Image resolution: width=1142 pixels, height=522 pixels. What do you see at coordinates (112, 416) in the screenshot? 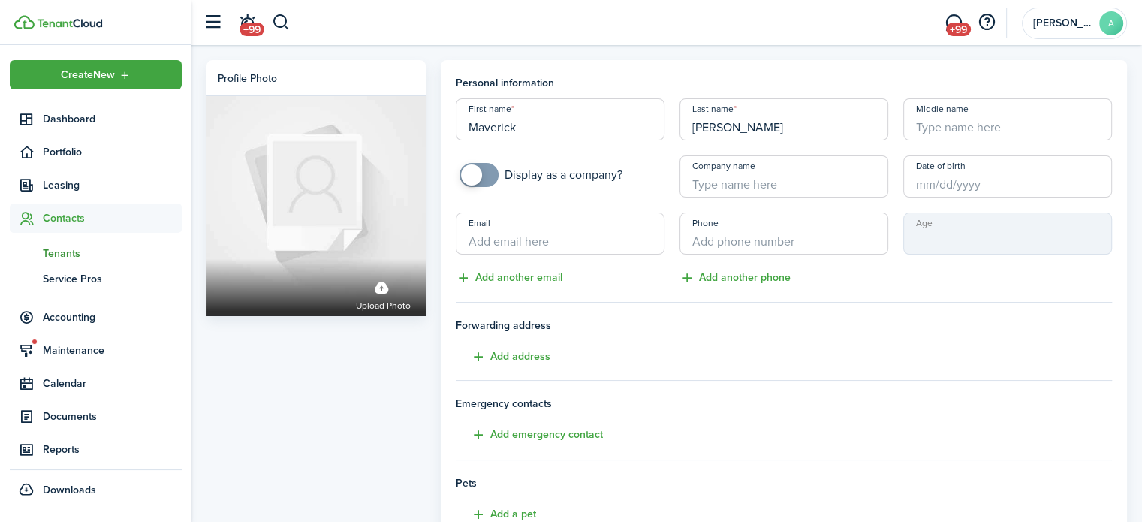
I see `span: Documents` at bounding box center [112, 416].